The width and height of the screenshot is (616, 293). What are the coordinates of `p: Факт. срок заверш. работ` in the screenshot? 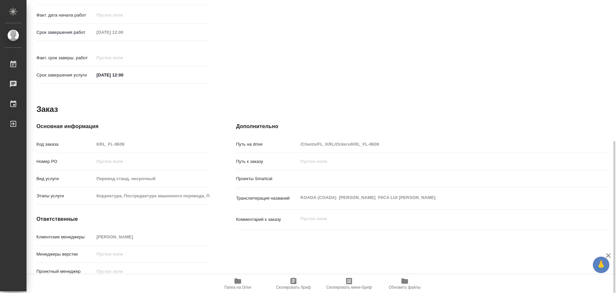 It's located at (65, 58).